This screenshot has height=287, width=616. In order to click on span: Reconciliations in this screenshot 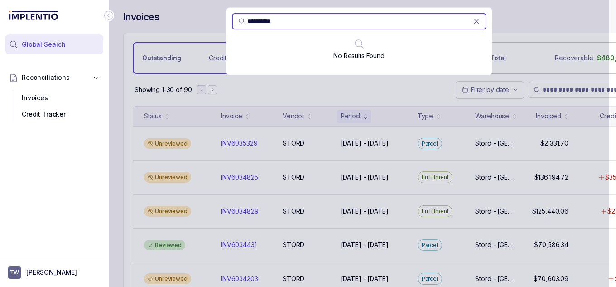, I will do `click(46, 78)`.